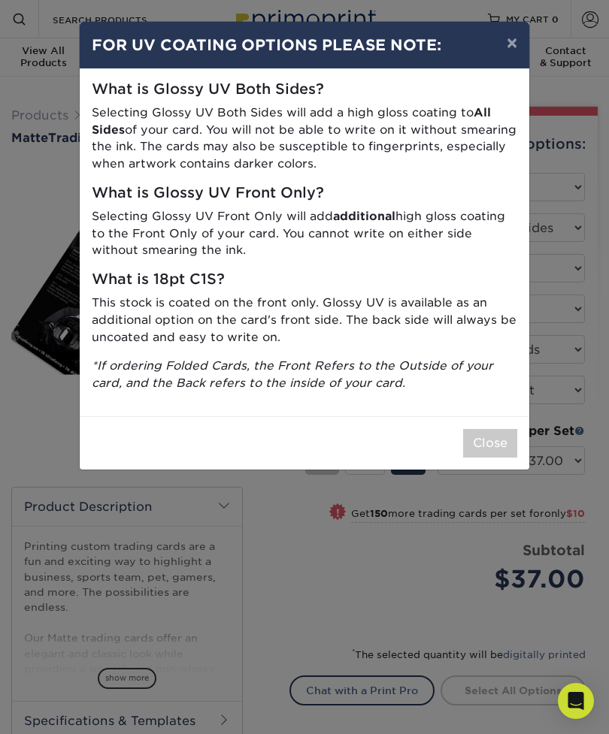 This screenshot has width=609, height=734. Describe the element at coordinates (304, 45) in the screenshot. I see `h4: FOR UV COATING OPTIONS PLEASE NOTE:` at that location.